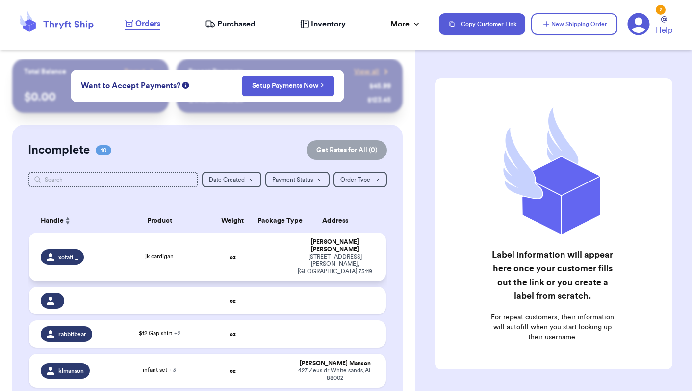 Image resolution: width=692 pixels, height=391 pixels. I want to click on div: $ 45.99, so click(380, 86).